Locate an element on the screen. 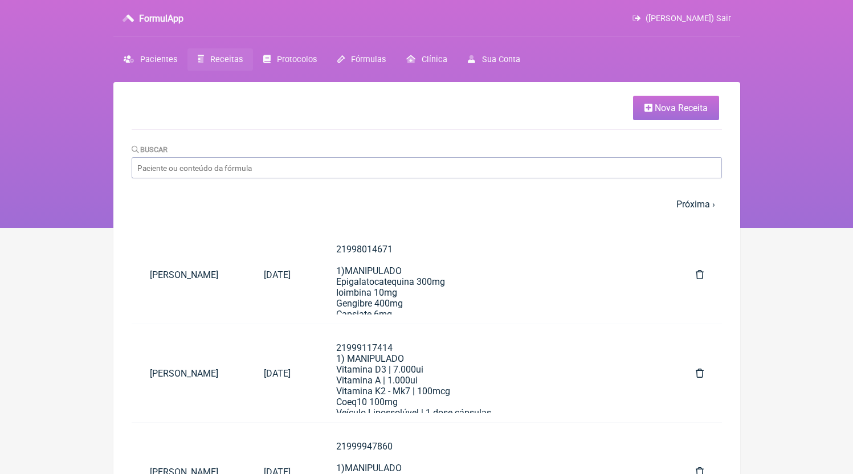  a: Nova Receita is located at coordinates (676, 108).